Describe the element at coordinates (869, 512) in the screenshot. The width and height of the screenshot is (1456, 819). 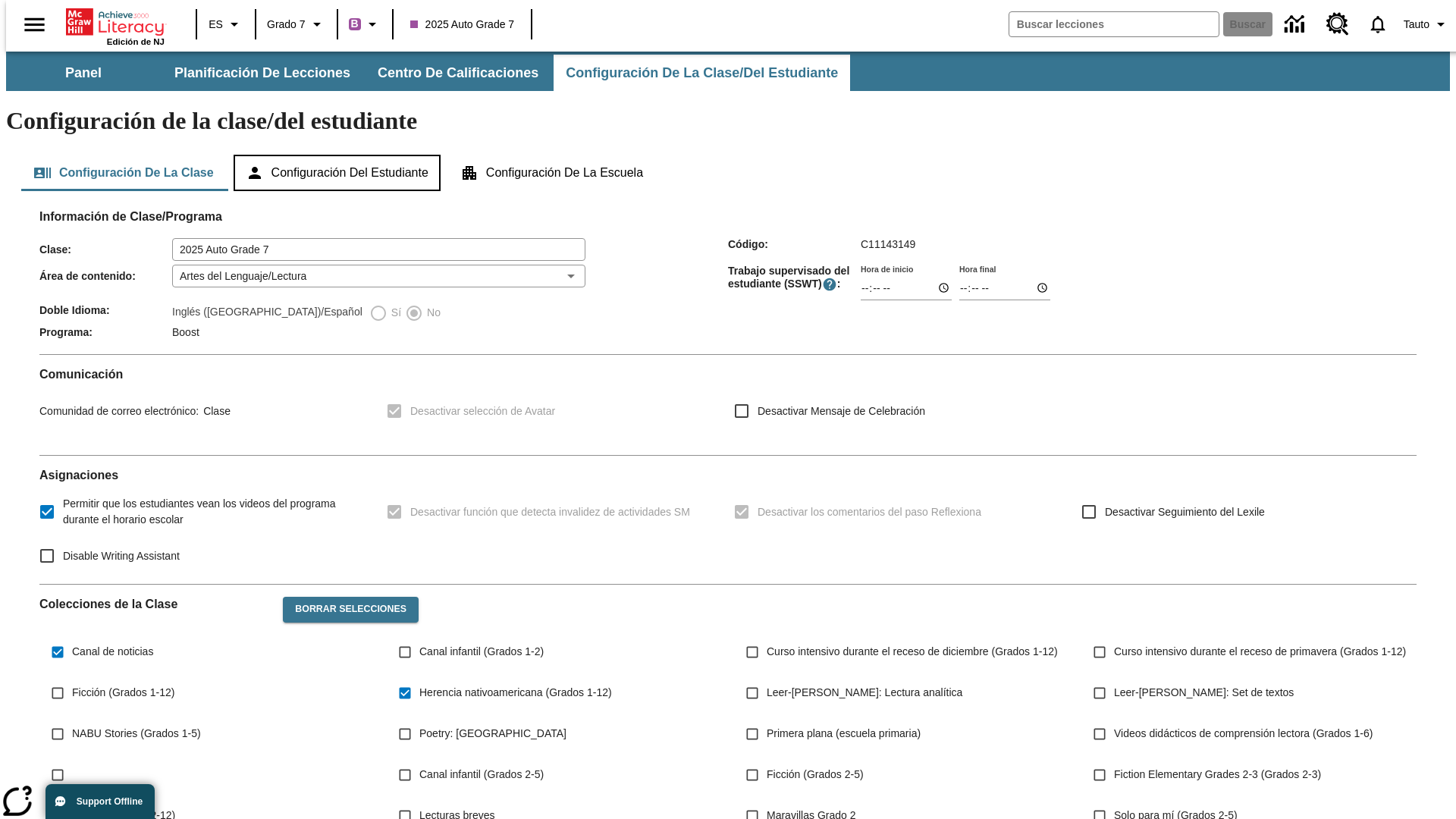
I see `span: Desactivar los comentarios del paso Reflexiona` at that location.